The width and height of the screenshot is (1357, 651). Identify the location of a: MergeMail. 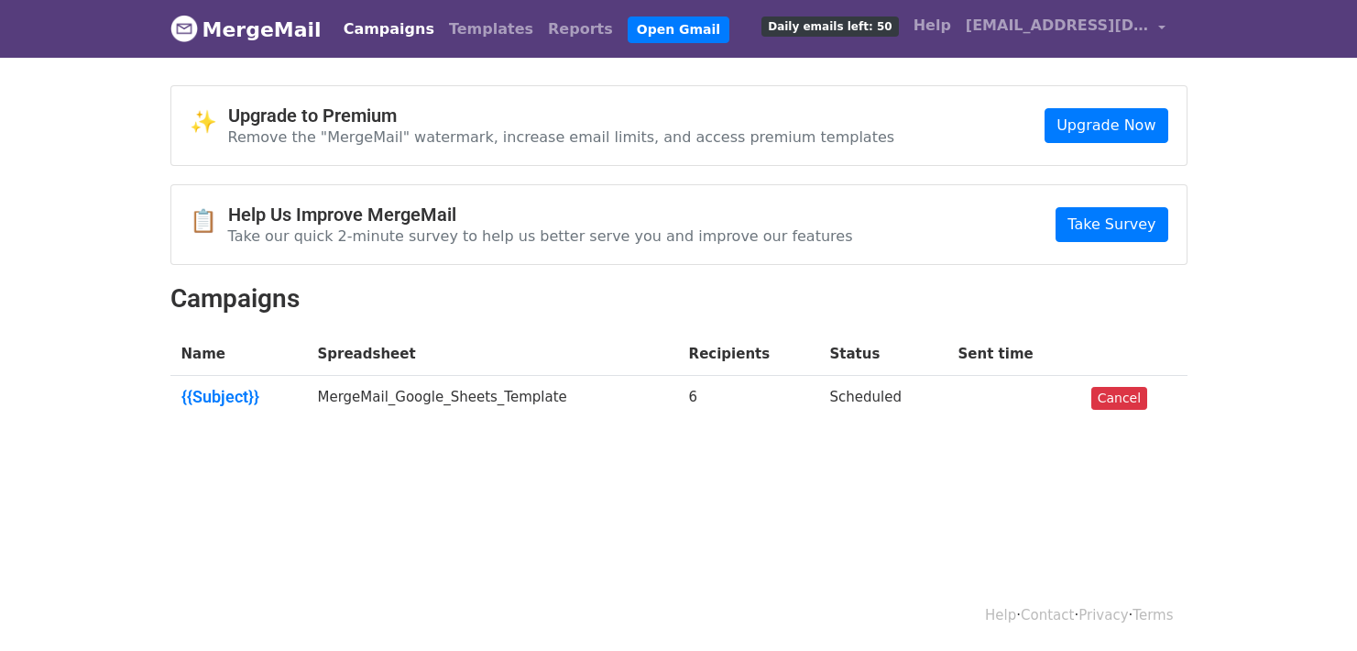
(246, 29).